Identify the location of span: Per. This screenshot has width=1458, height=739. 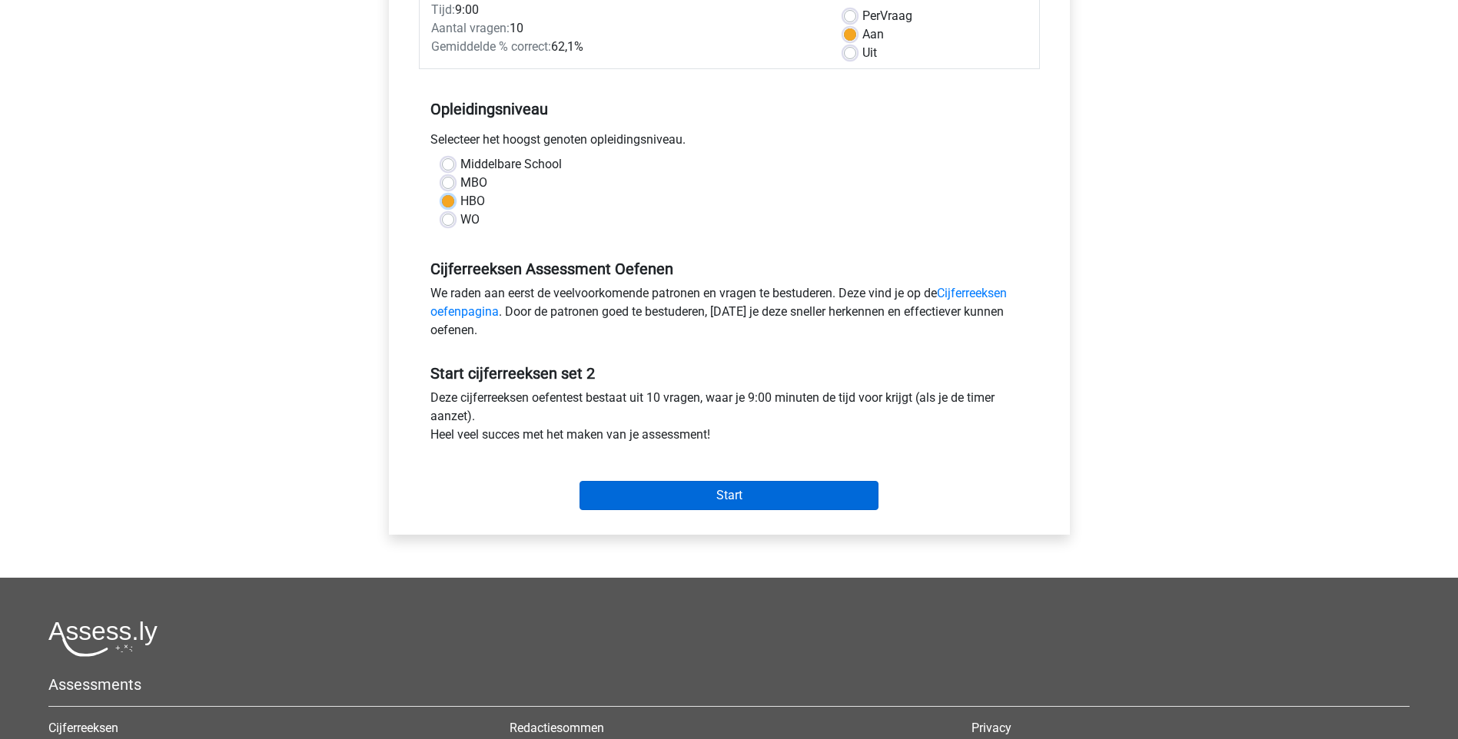
(871, 15).